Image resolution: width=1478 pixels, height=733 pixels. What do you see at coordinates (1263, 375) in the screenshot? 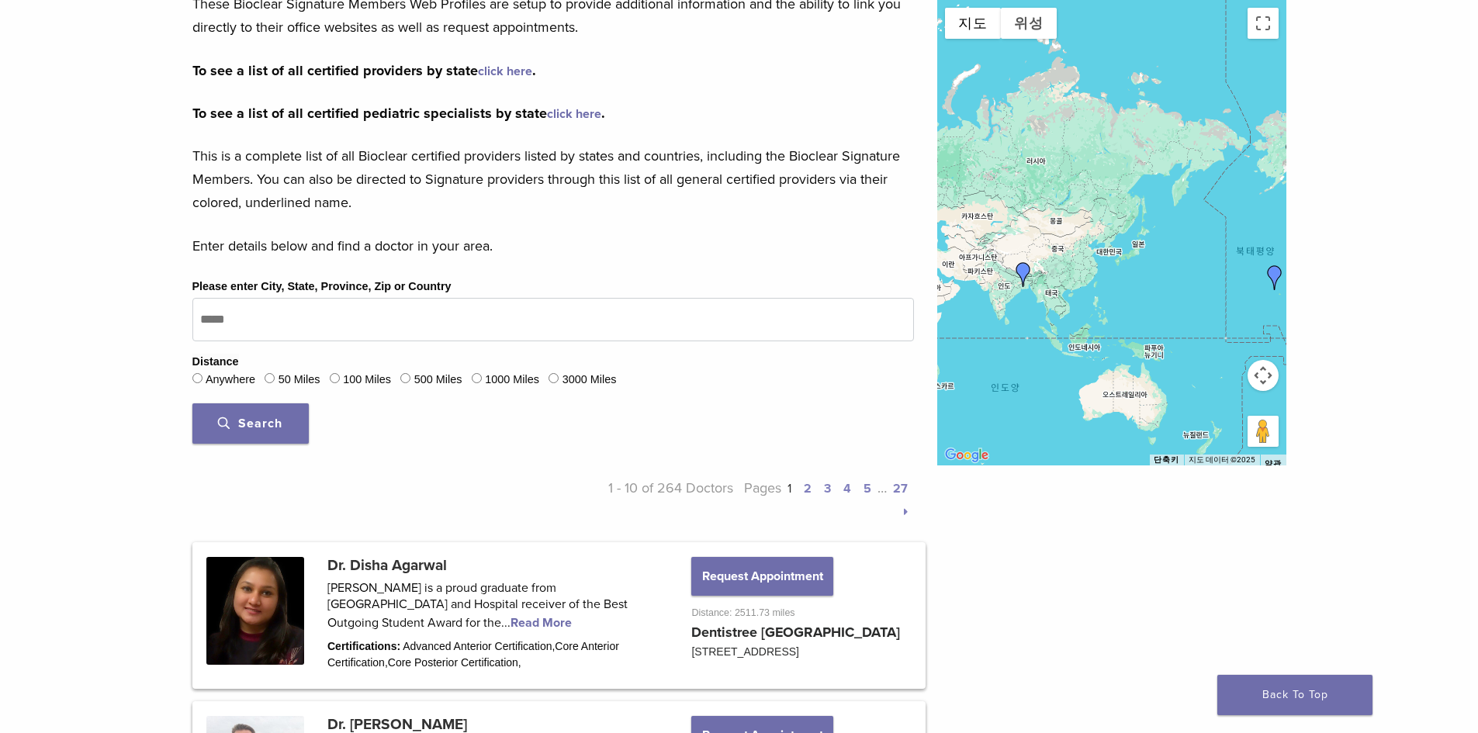
I see `button: 지도 카메라 컨트롤` at bounding box center [1263, 375].